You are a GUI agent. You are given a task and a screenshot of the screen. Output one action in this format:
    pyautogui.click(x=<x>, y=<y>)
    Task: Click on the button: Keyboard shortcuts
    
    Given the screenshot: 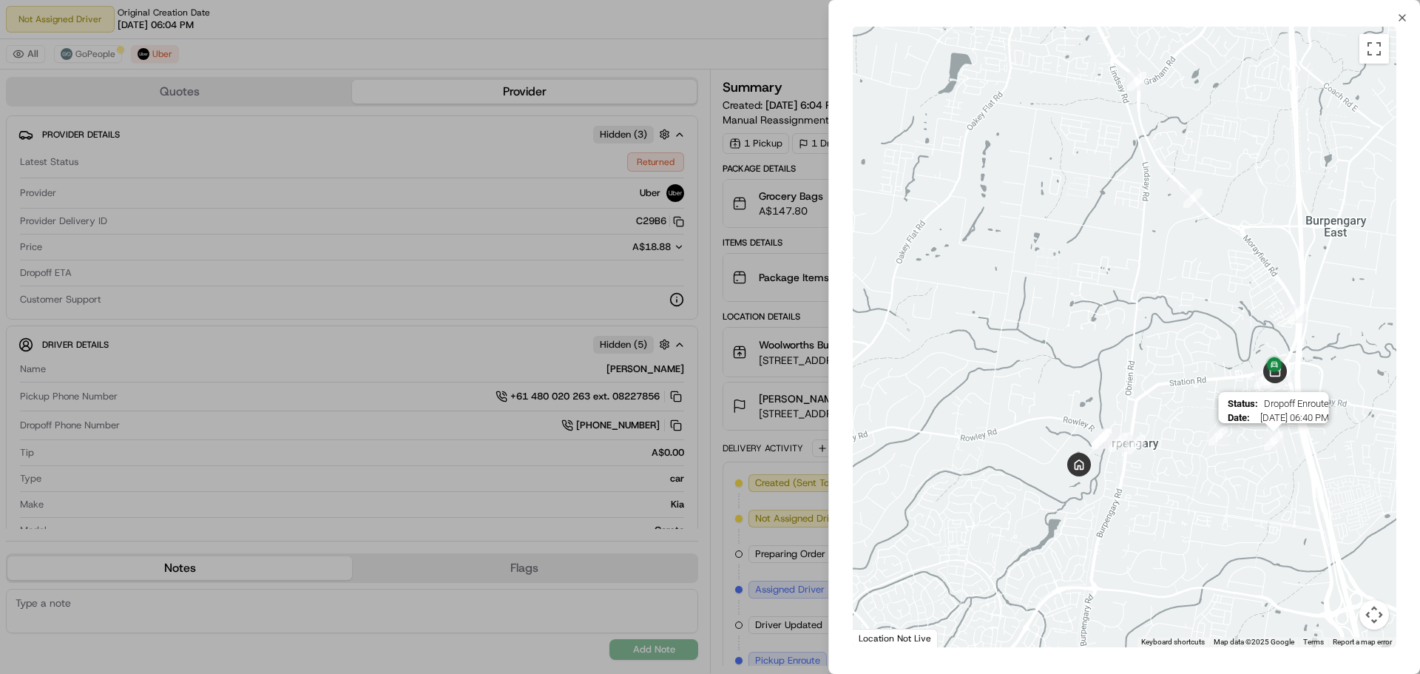 What is the action you would take?
    pyautogui.click(x=1173, y=642)
    